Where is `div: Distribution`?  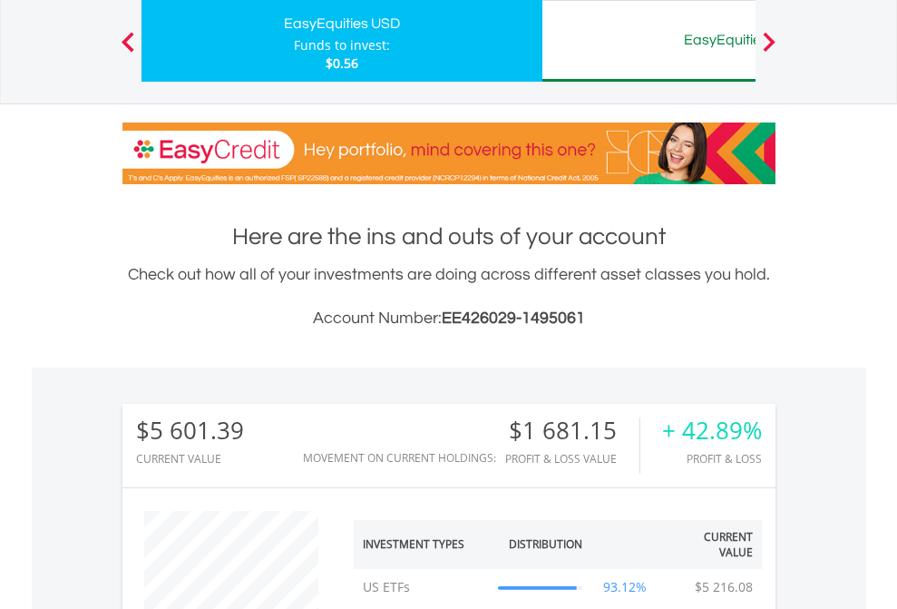 div: Distribution is located at coordinates (545, 543).